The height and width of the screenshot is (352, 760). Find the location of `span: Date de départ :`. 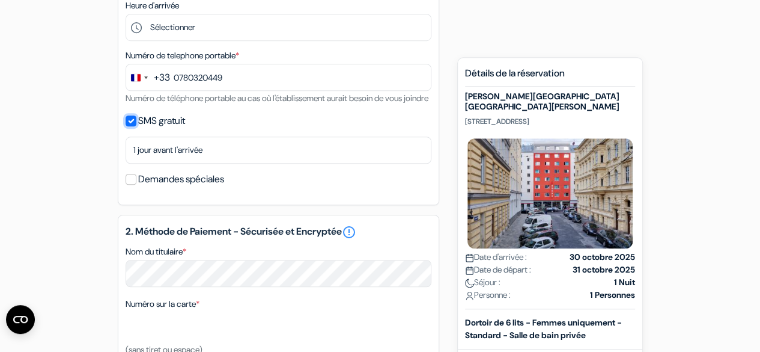

span: Date de départ : is located at coordinates (498, 269).